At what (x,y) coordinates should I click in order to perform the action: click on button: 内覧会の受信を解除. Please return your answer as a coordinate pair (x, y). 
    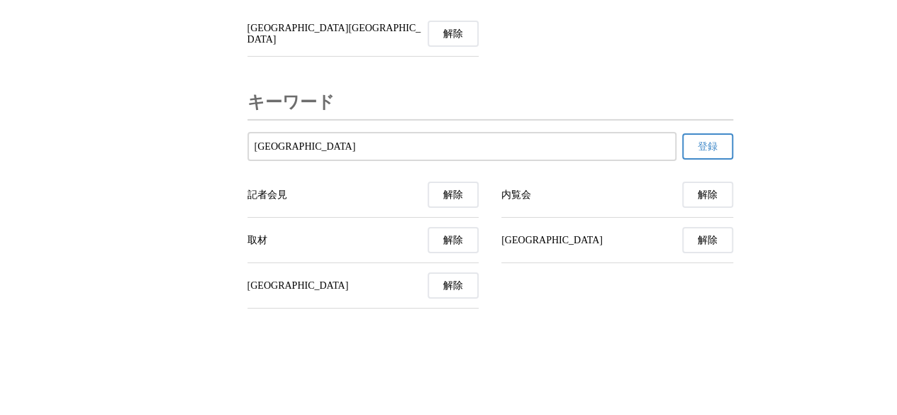
    Looking at the image, I should click on (707, 194).